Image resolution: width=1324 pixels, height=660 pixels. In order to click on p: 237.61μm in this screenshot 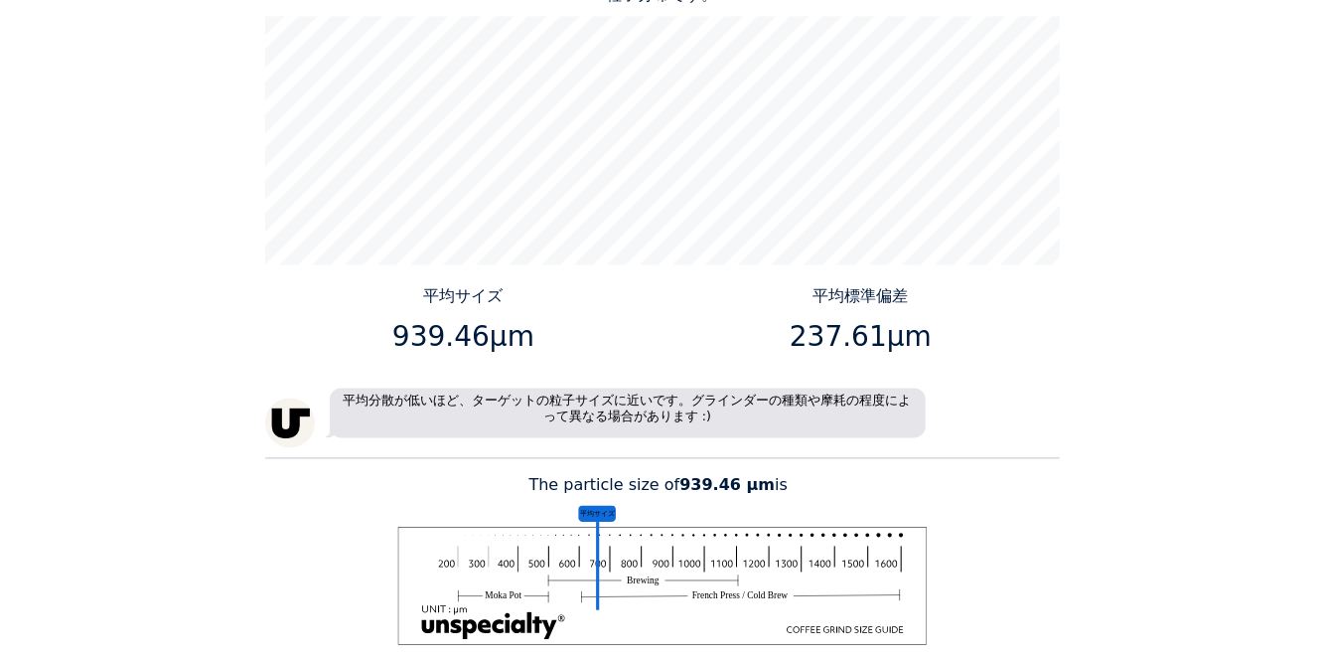, I will do `click(860, 338)`.